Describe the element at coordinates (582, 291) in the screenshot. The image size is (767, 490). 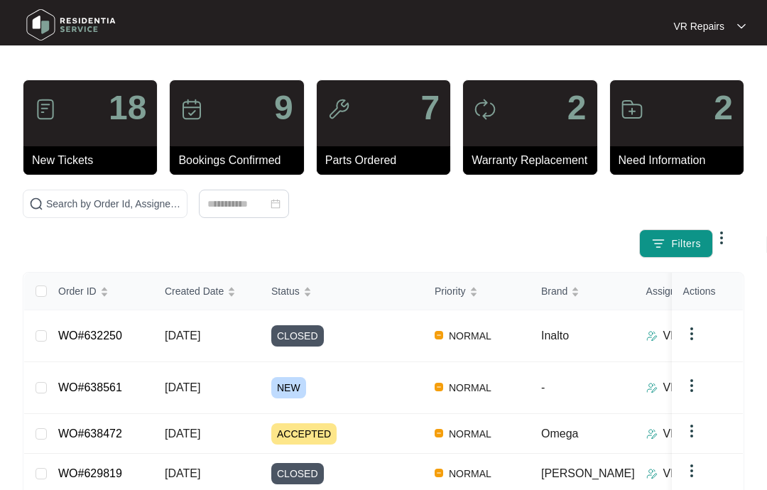
I see `th: Brand` at that location.